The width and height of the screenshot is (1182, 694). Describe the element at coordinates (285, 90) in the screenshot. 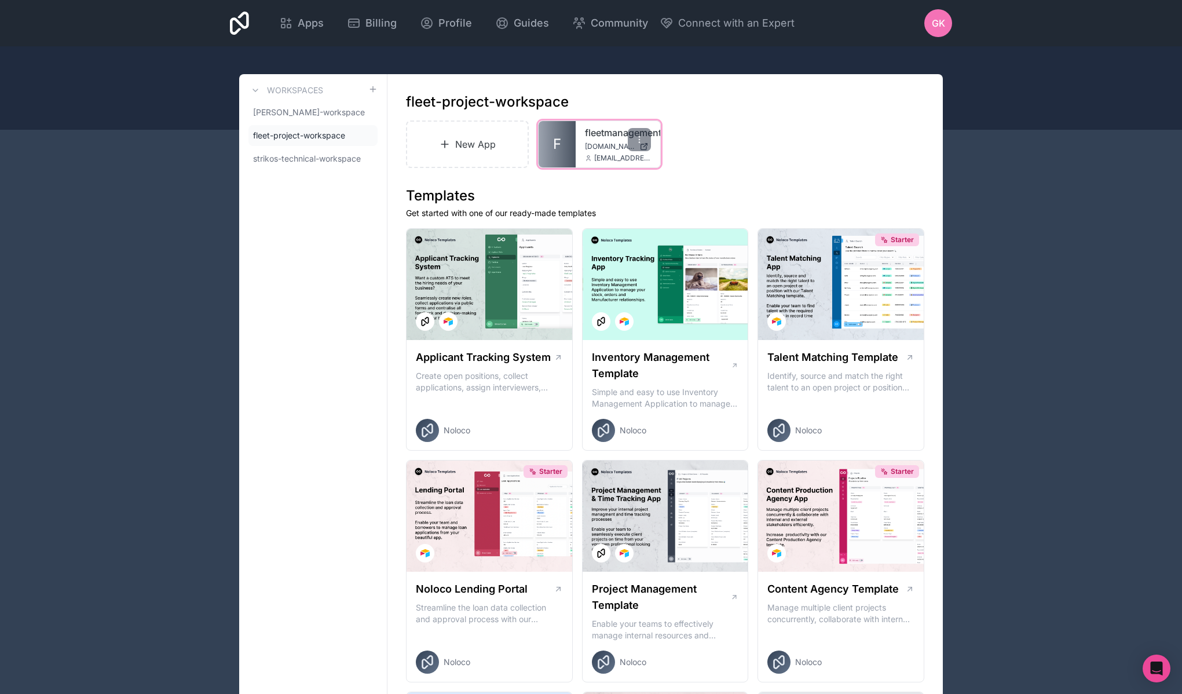

I see `a: Workspaces` at that location.